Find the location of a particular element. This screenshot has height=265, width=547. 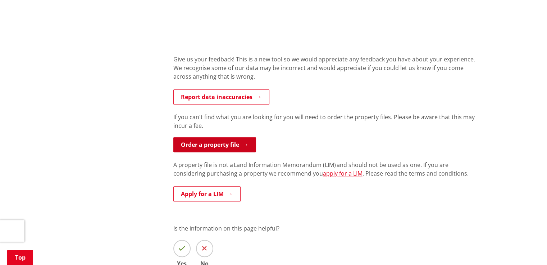

a: Top is located at coordinates (20, 258).